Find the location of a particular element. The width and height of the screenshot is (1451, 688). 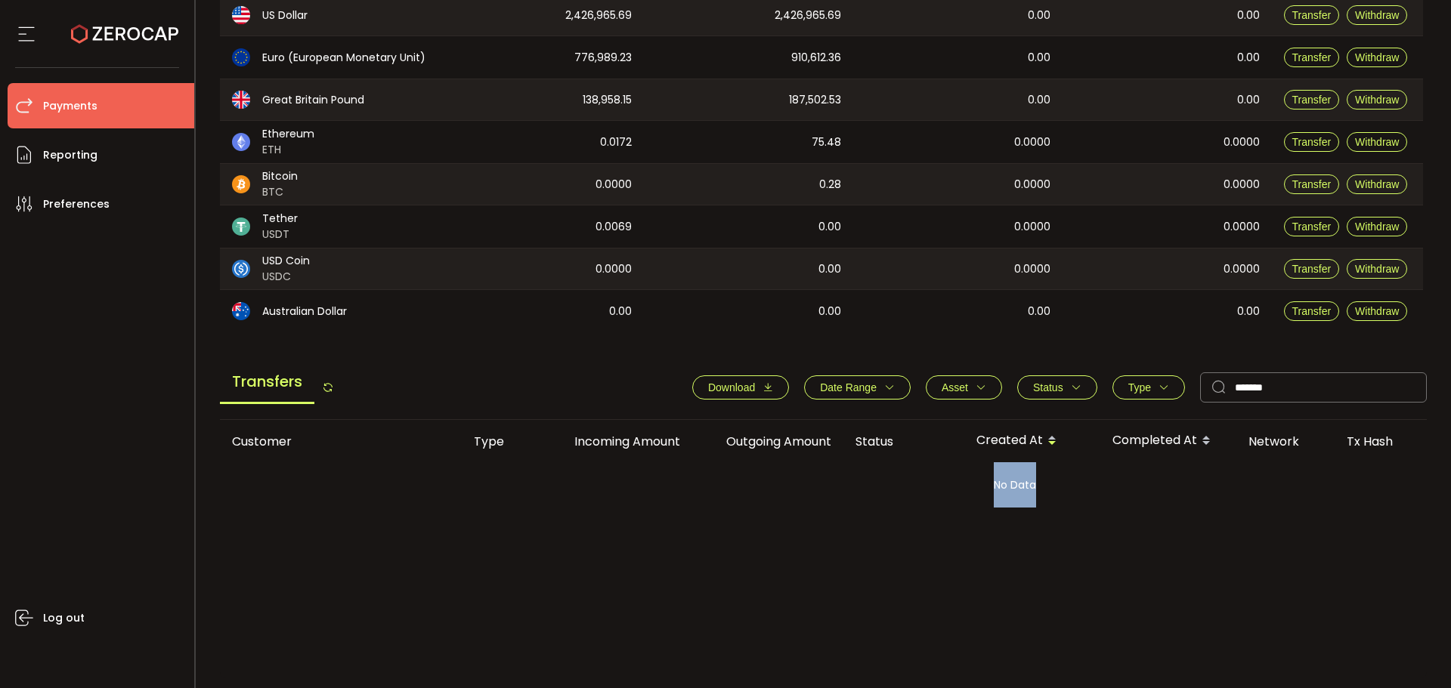

span: Asset is located at coordinates (954, 388).